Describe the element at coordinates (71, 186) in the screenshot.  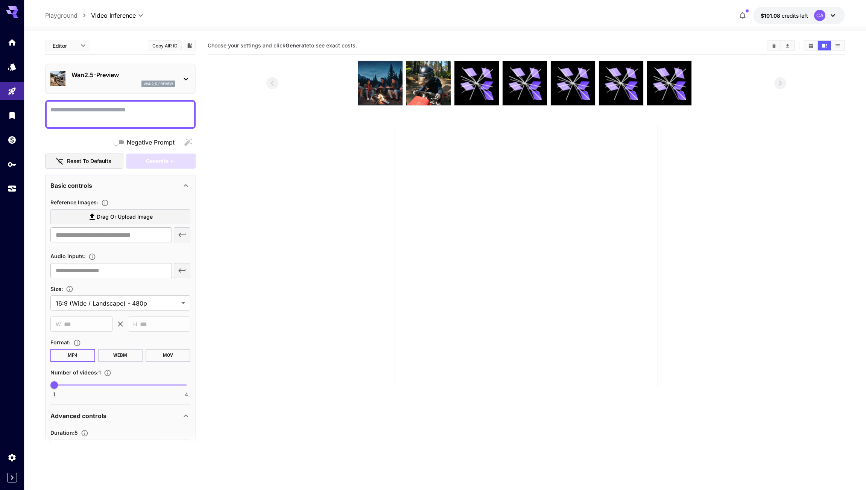
I see `p: Basic controls` at that location.